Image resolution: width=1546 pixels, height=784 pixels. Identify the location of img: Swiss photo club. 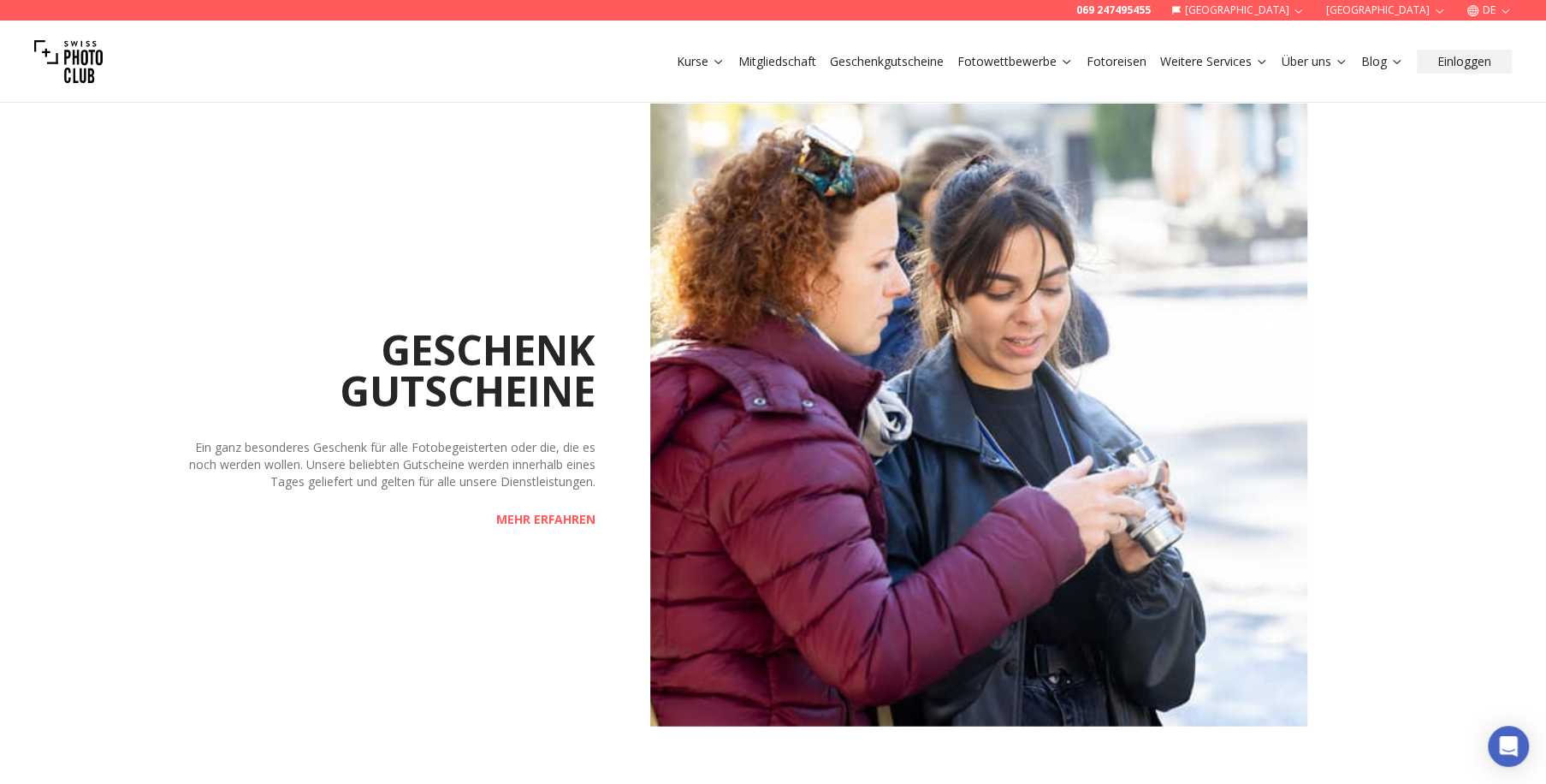
(68, 61).